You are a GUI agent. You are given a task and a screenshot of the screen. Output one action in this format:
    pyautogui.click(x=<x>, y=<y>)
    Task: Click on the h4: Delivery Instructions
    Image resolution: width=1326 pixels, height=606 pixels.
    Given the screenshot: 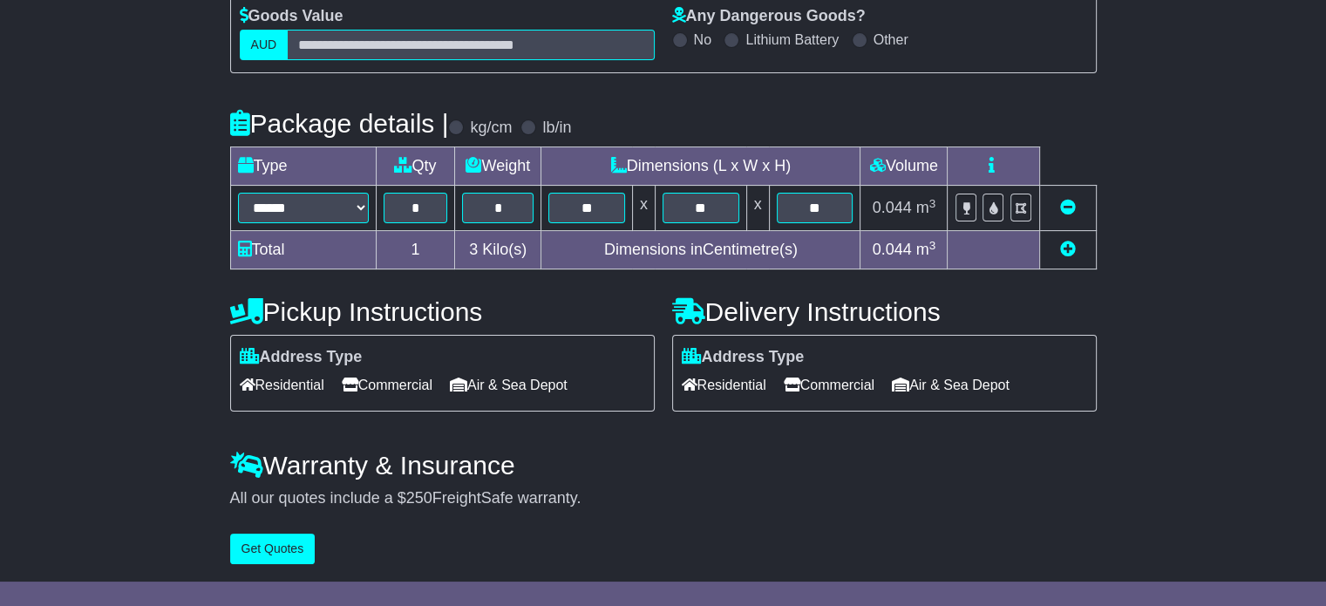 What is the action you would take?
    pyautogui.click(x=884, y=311)
    